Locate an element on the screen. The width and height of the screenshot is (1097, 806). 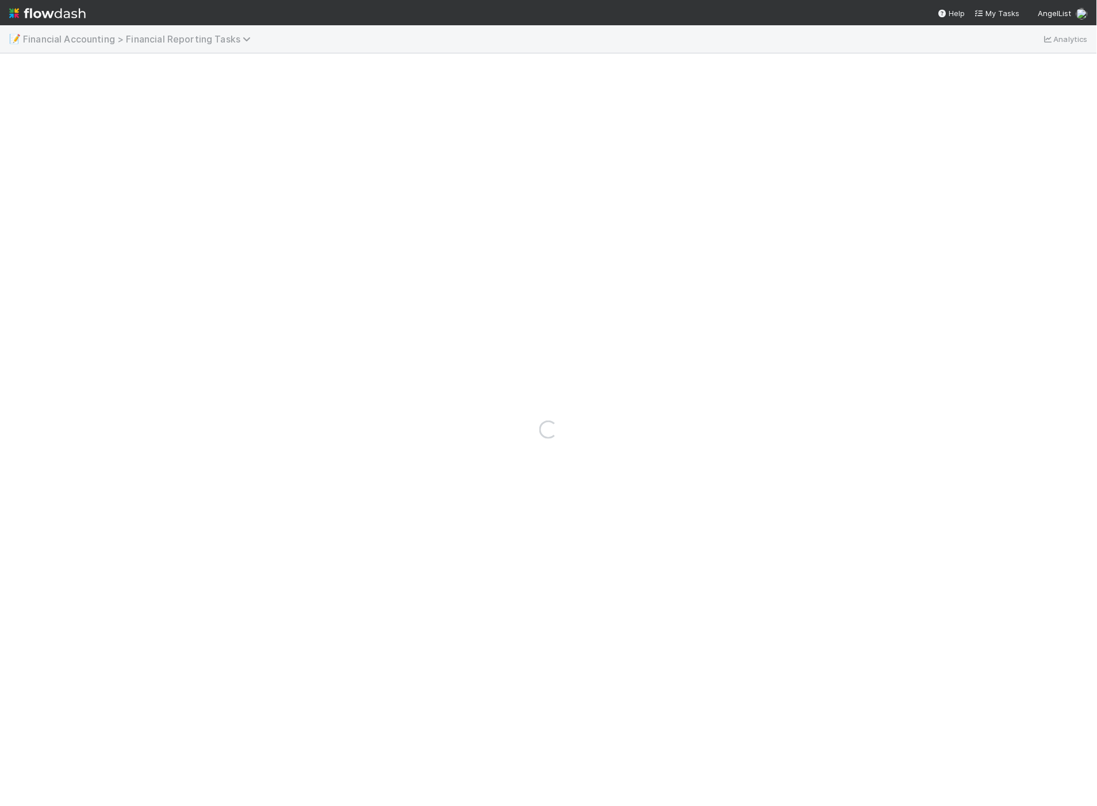
img: avatar_c7c7de23-09de-42ad-8e02-7981c37ee075.png is located at coordinates (1082, 14).